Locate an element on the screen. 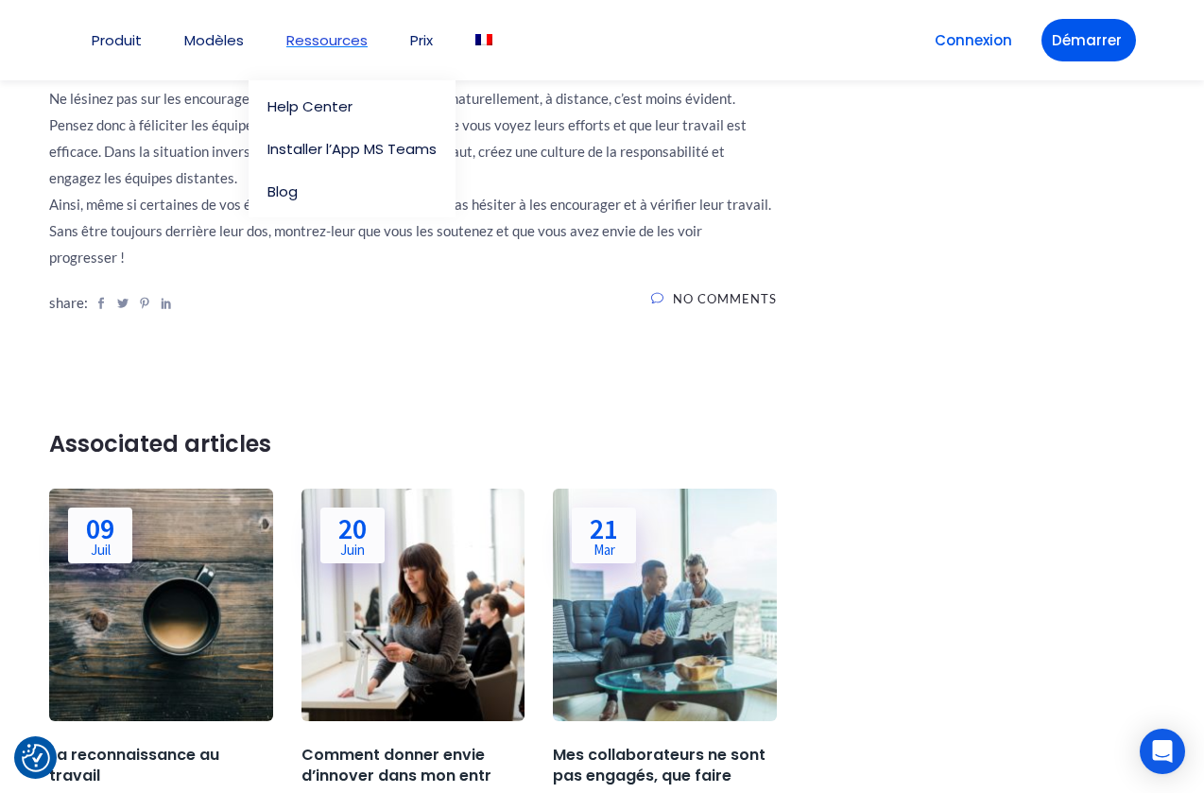 Image resolution: width=1204 pixels, height=793 pixels. a: Ressources is located at coordinates (327, 40).